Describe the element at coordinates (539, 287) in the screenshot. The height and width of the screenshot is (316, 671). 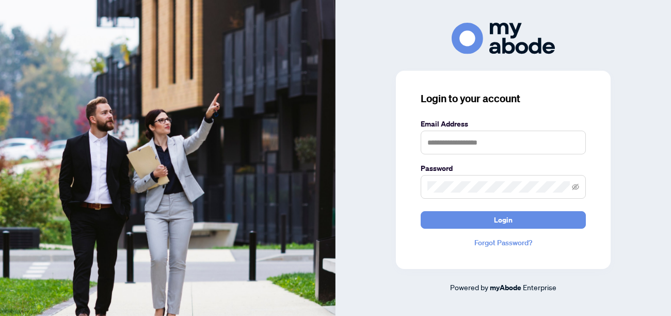
I see `span: Enterprise` at that location.